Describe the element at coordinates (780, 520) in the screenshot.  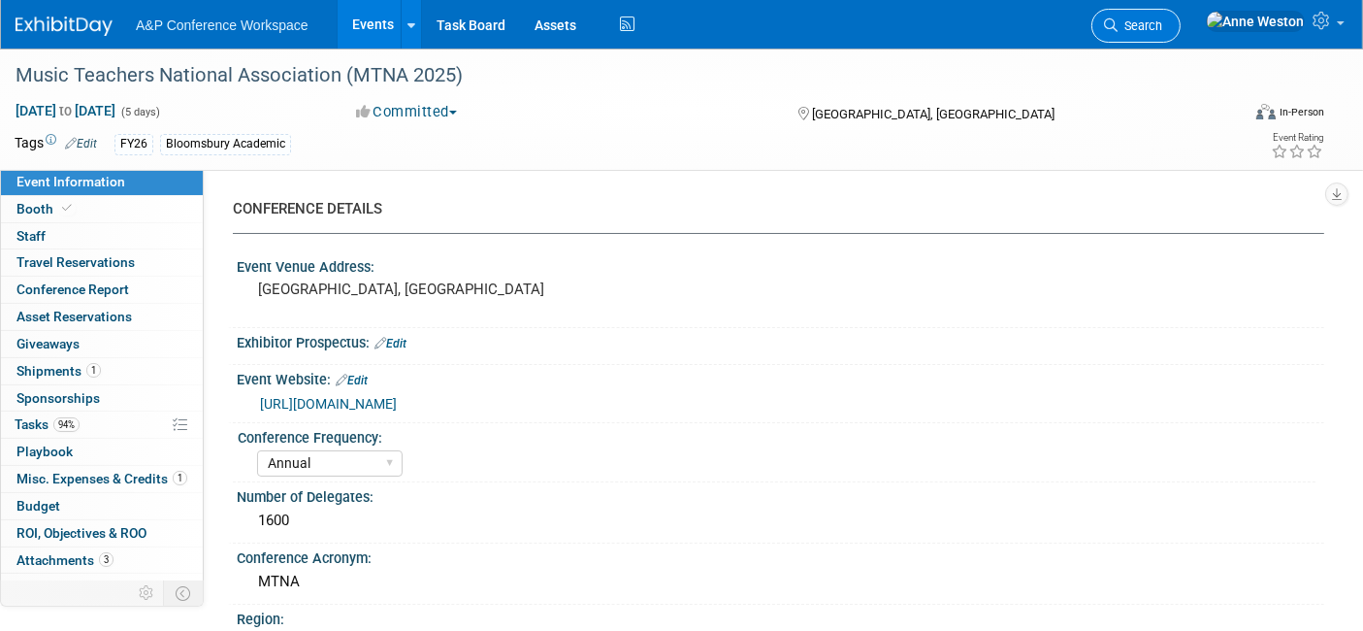
I see `div: 1600` at that location.